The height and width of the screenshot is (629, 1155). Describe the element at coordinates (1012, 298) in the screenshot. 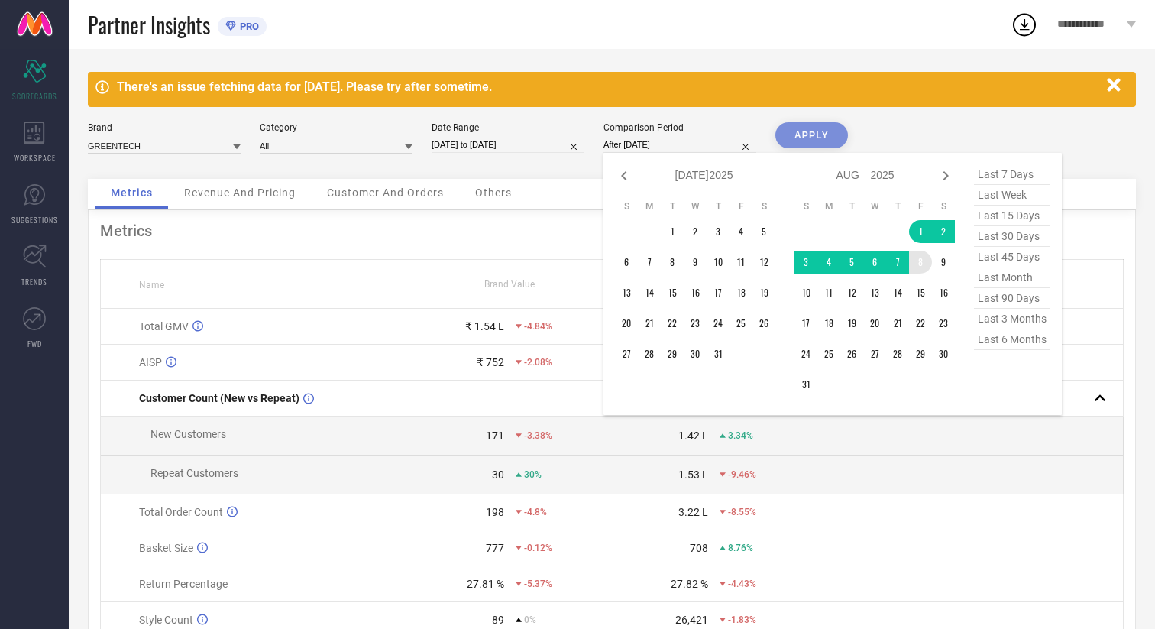

I see `span: last 90 days` at that location.